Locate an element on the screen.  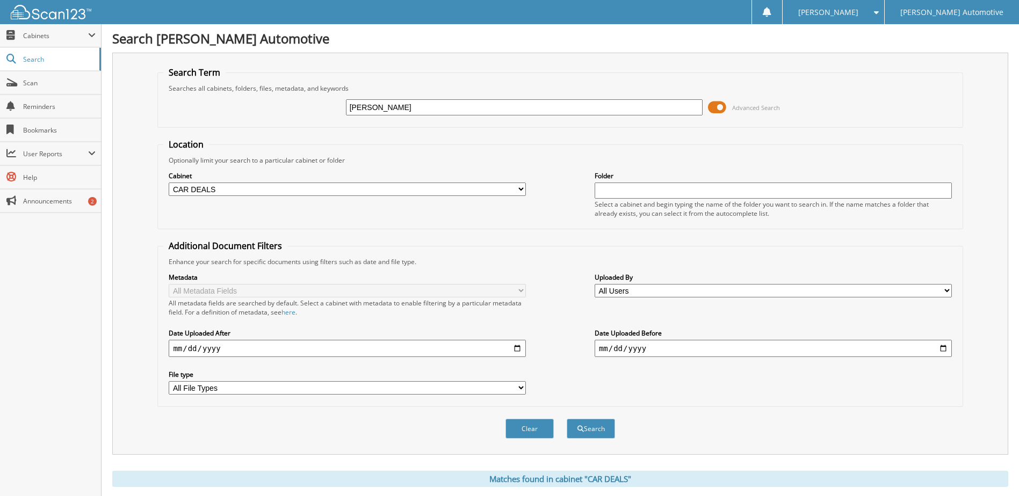
span: User Reports is located at coordinates (55, 154).